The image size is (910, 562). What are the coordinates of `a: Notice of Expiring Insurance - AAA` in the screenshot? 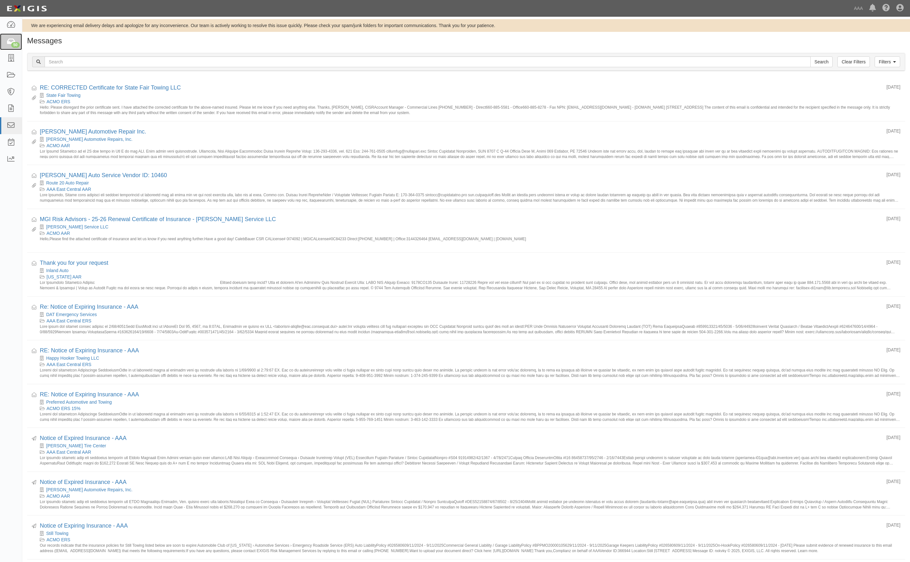 It's located at (84, 526).